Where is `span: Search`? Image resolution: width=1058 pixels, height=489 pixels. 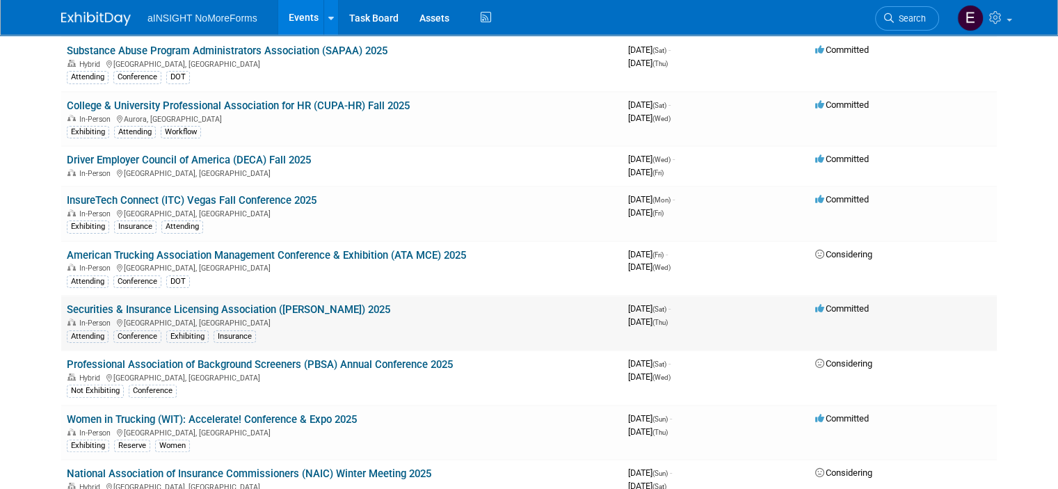
span: Search is located at coordinates (909, 18).